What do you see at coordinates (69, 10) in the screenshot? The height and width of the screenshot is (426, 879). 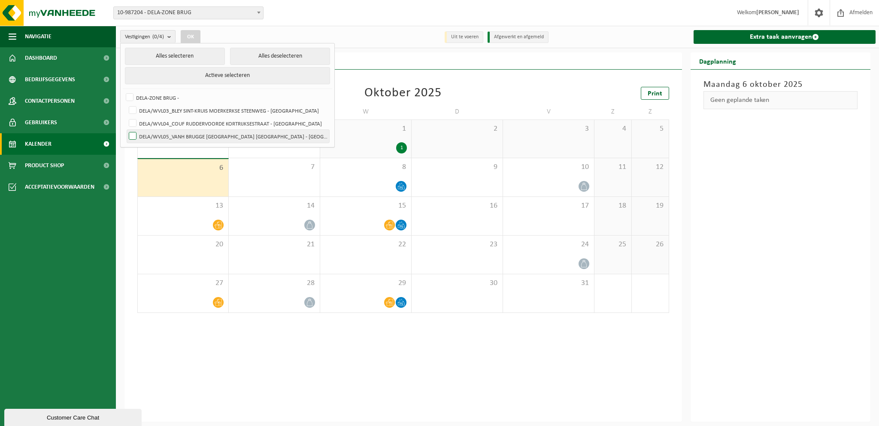 I see `div: Customer Care Chat` at bounding box center [69, 10].